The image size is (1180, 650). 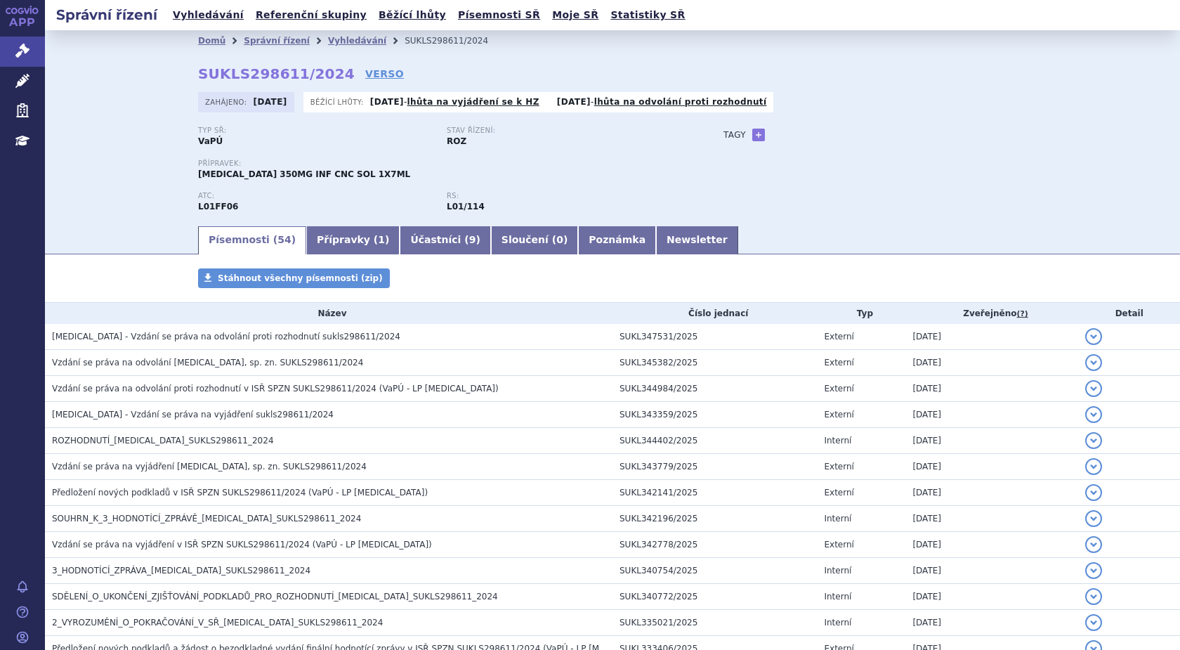 I want to click on td: SUKL342778/2025, so click(x=714, y=544).